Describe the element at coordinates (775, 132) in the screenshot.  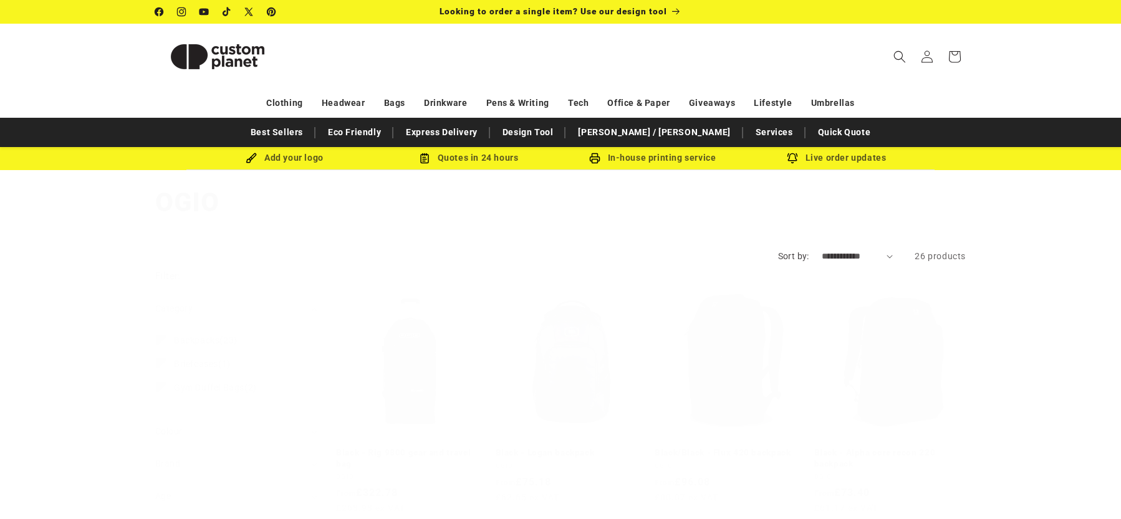
I see `a: Services` at that location.